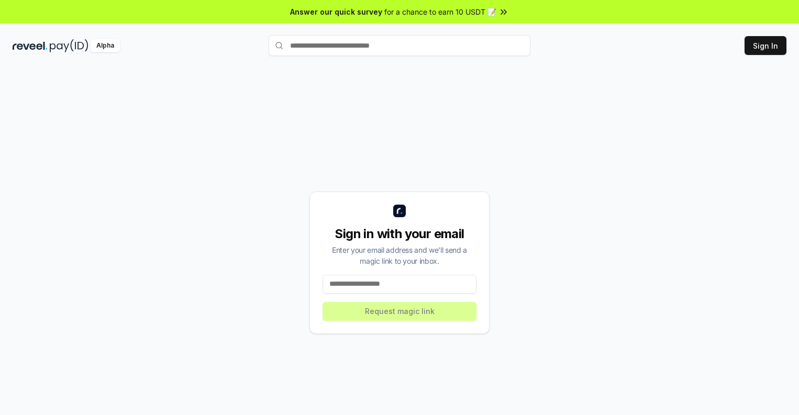  Describe the element at coordinates (400, 211) in the screenshot. I see `img: logo_small` at that location.